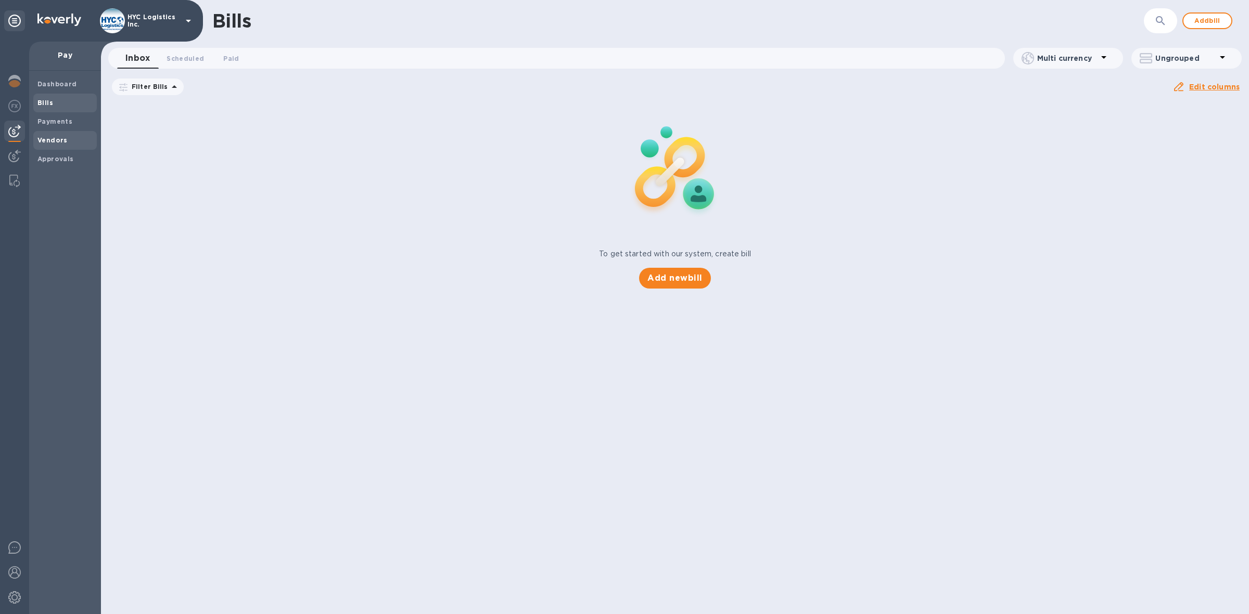  Describe the element at coordinates (1207, 21) in the screenshot. I see `button: Addbill` at that location.